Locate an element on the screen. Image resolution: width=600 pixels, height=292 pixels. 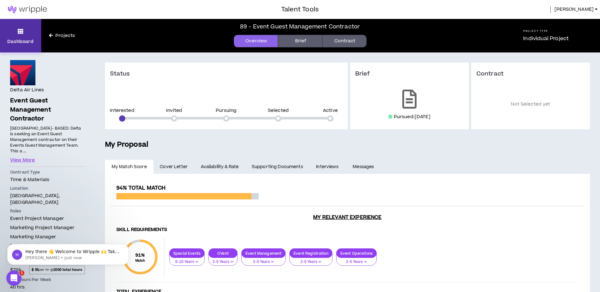
span: 91 % is located at coordinates (140, 255).